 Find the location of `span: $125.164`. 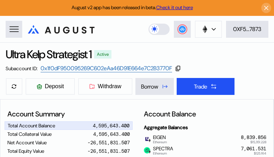

span: $125.164 is located at coordinates (260, 153).